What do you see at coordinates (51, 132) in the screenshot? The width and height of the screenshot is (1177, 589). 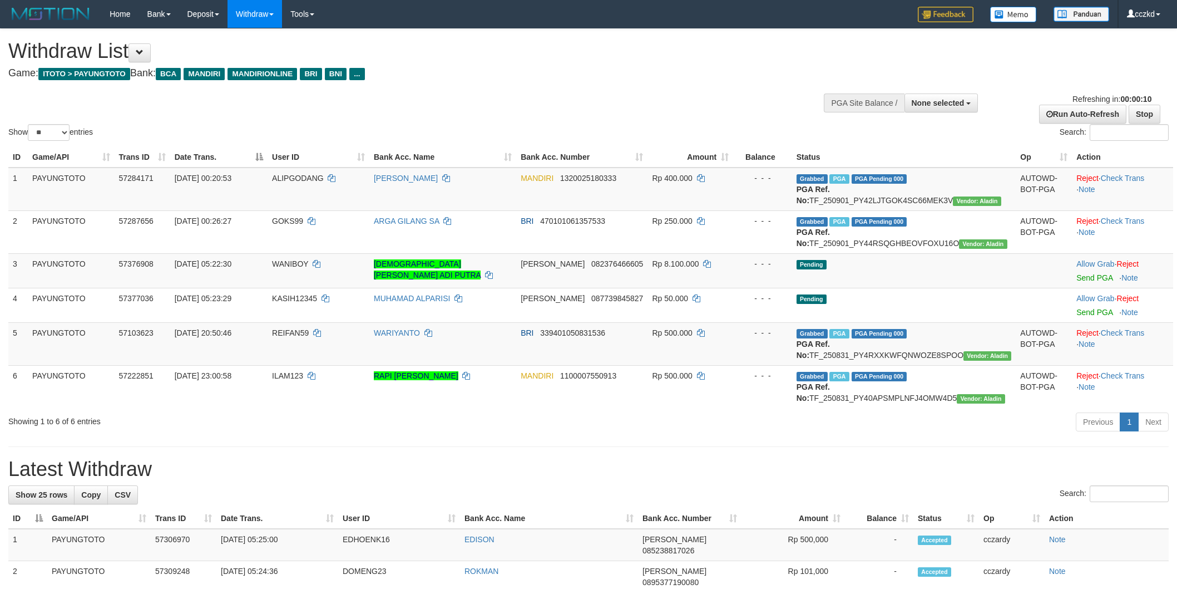 I see `label: Show entries` at bounding box center [51, 132].